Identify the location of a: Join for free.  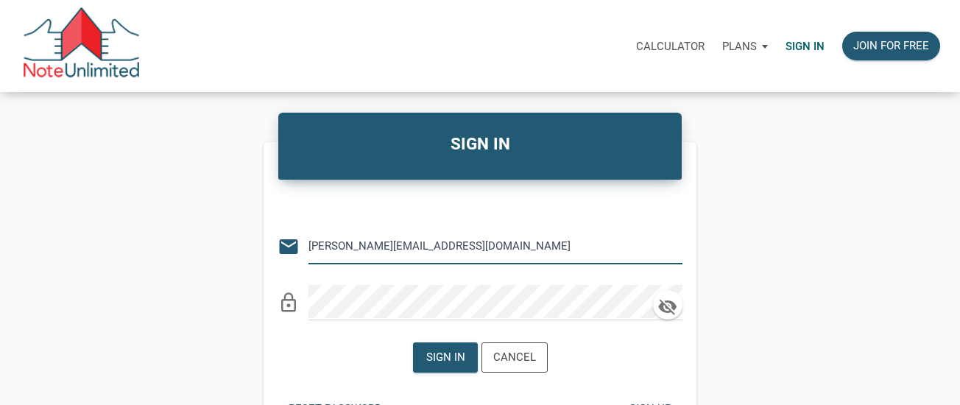
(891, 46).